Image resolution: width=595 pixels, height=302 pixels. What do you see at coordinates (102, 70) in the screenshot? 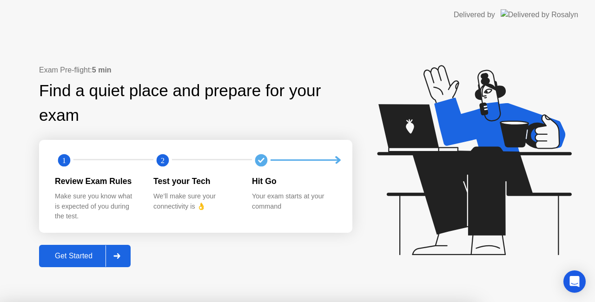
I see `b: 5 min` at bounding box center [102, 70].